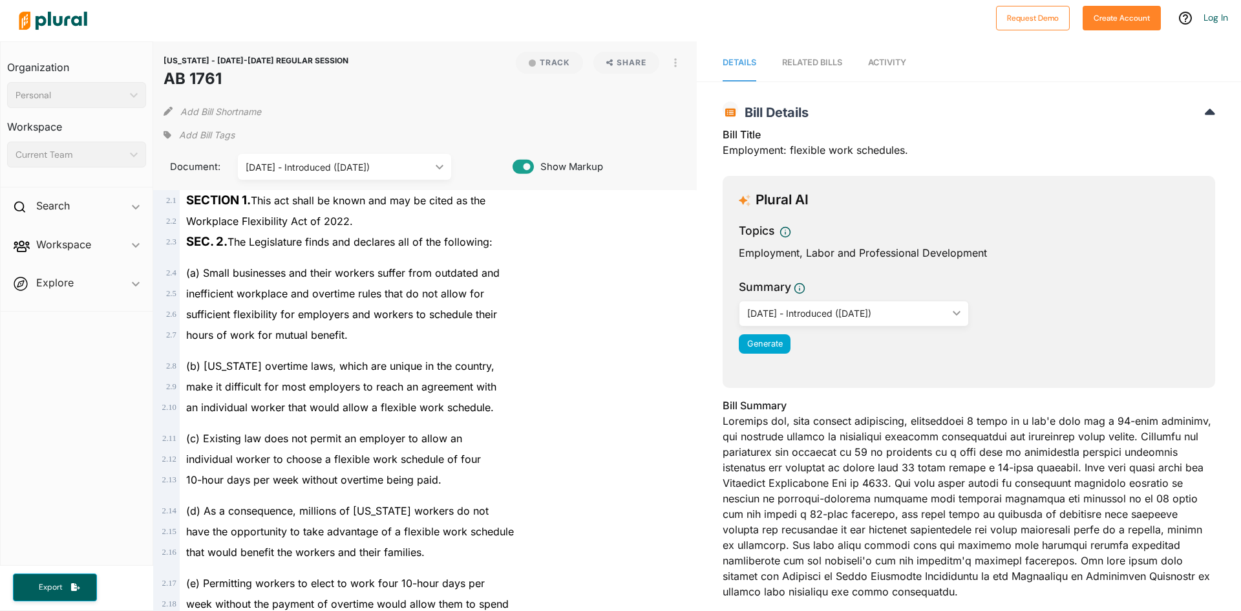  What do you see at coordinates (70, 155) in the screenshot?
I see `div: Current Team` at bounding box center [70, 155].